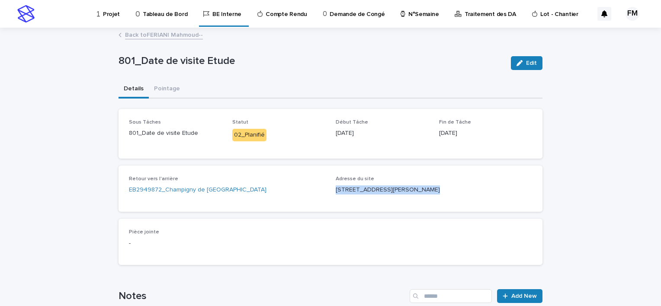 The image size is (661, 306). What do you see at coordinates (26, 14) in the screenshot?
I see `img: stacker-logo-s-only.png` at bounding box center [26, 14].